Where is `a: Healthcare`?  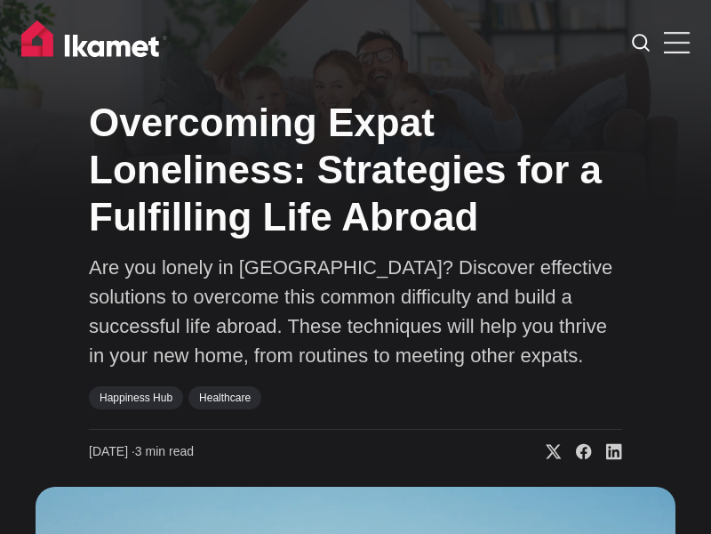 a: Healthcare is located at coordinates (225, 397).